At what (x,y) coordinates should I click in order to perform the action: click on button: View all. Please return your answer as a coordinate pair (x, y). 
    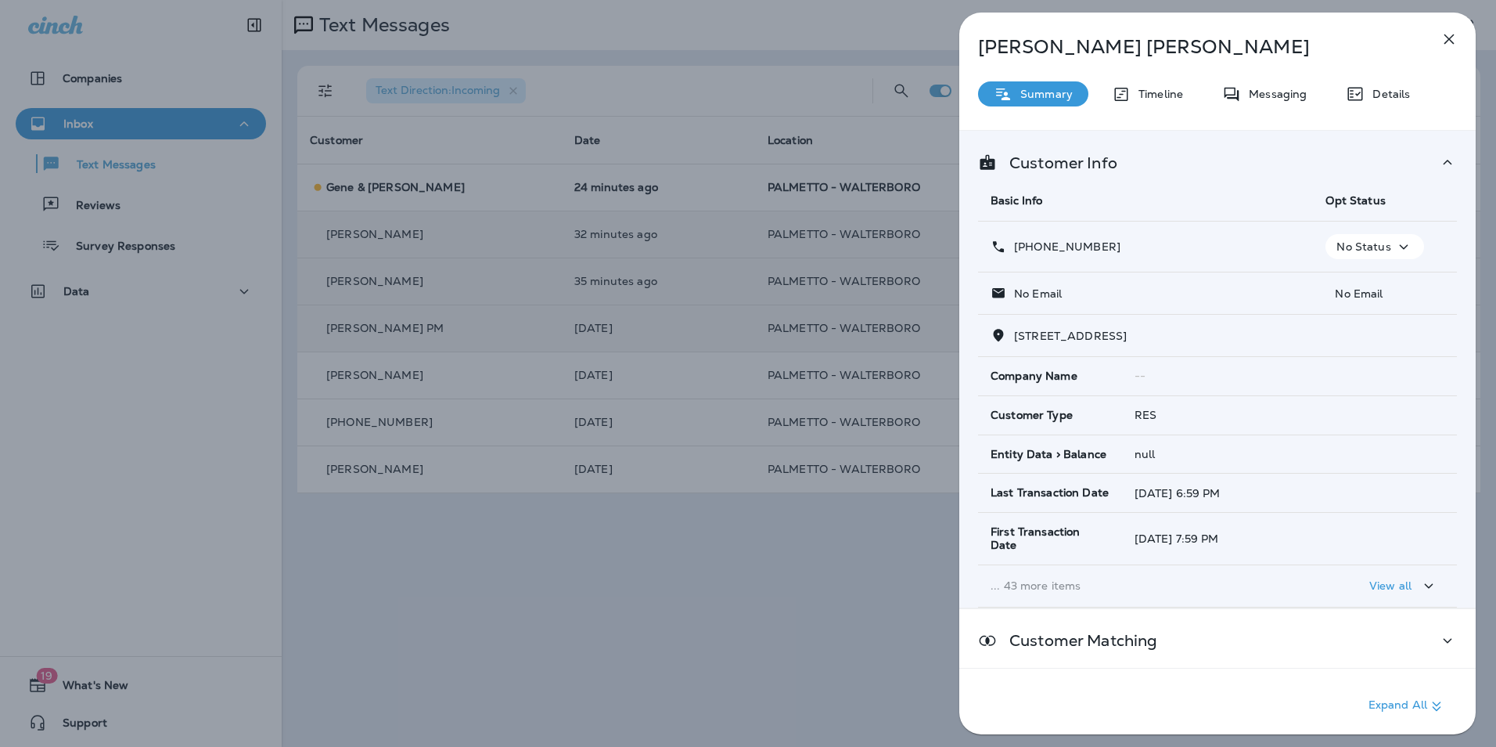
    Looking at the image, I should click on (1404, 585).